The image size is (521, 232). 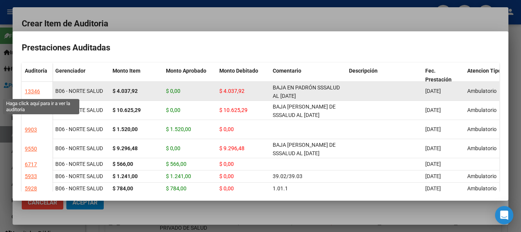 I want to click on span: Auditoría, so click(x=36, y=71).